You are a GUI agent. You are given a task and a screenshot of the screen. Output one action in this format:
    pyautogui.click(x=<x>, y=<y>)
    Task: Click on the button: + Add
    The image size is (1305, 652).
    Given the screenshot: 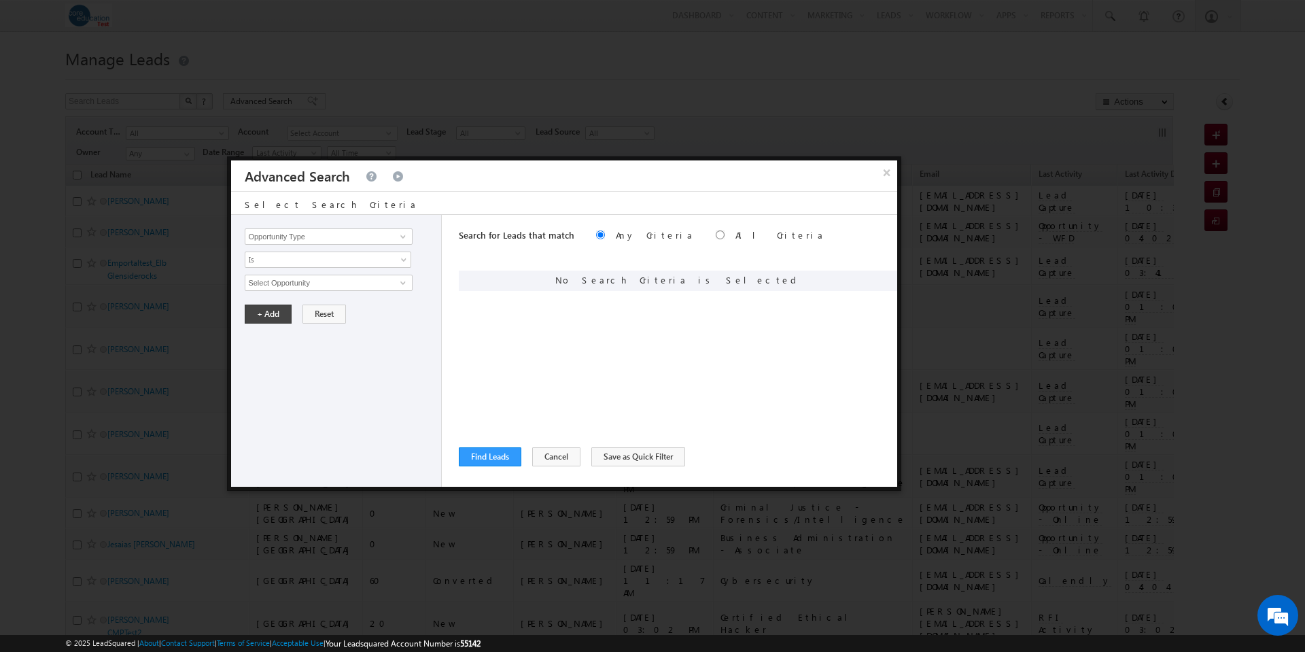 What is the action you would take?
    pyautogui.click(x=268, y=314)
    